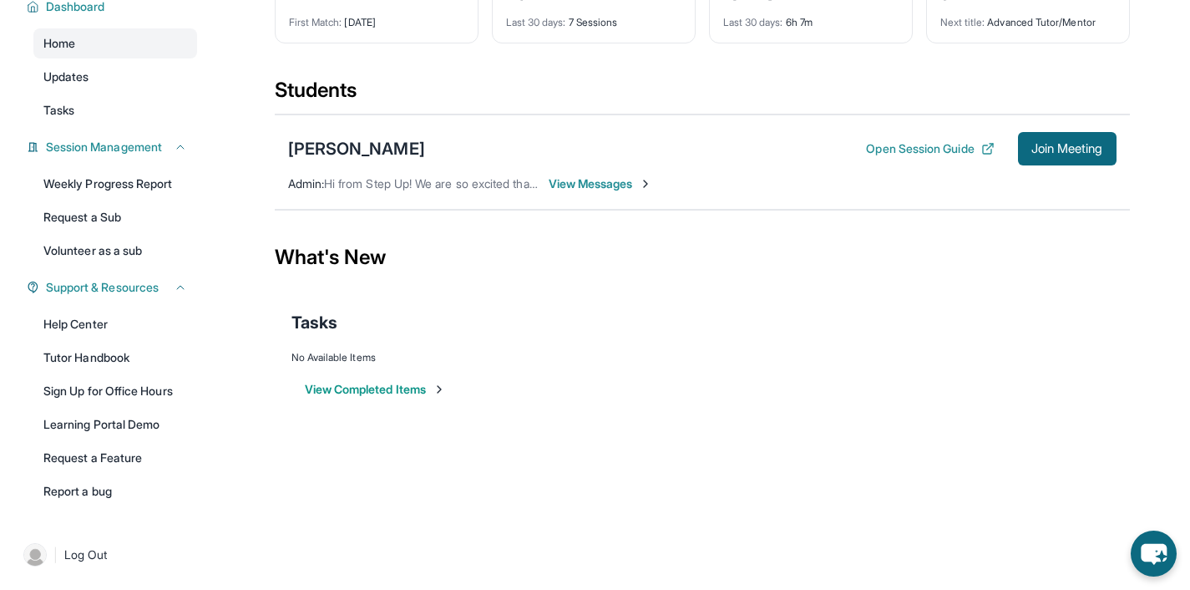 The height and width of the screenshot is (590, 1190). I want to click on a: Request a Sub, so click(115, 217).